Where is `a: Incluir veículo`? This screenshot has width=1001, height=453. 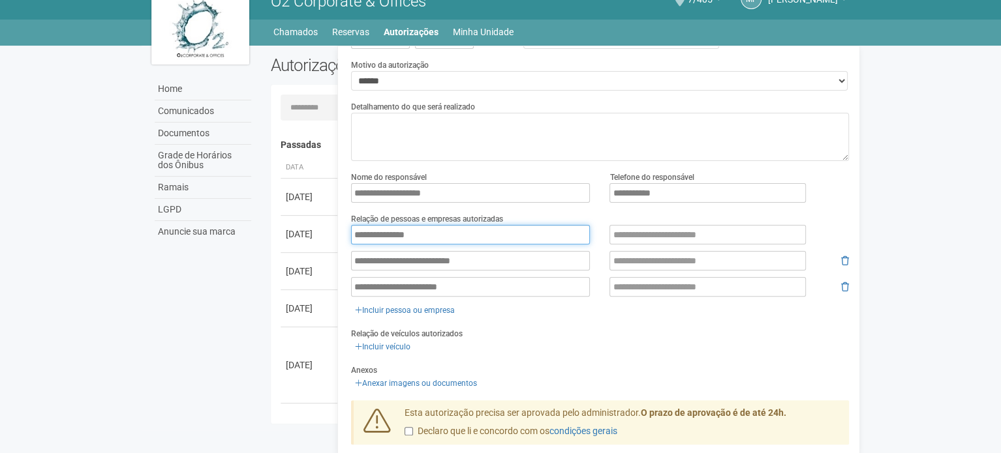
a: Incluir veículo is located at coordinates (382, 347).